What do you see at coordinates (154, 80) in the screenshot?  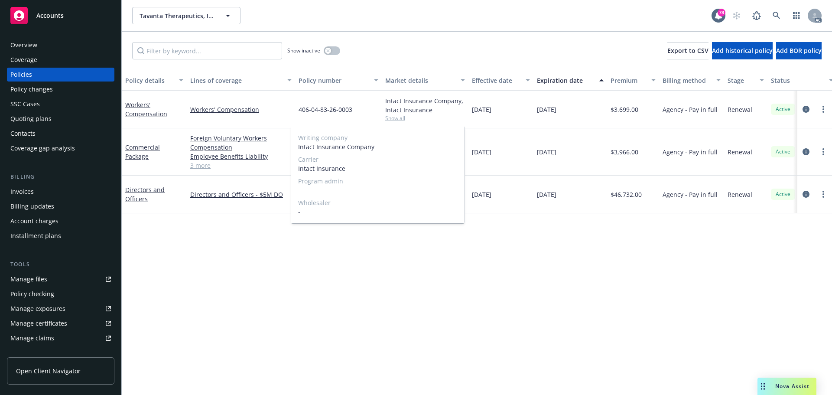 I see `button: Policy details` at bounding box center [154, 80].